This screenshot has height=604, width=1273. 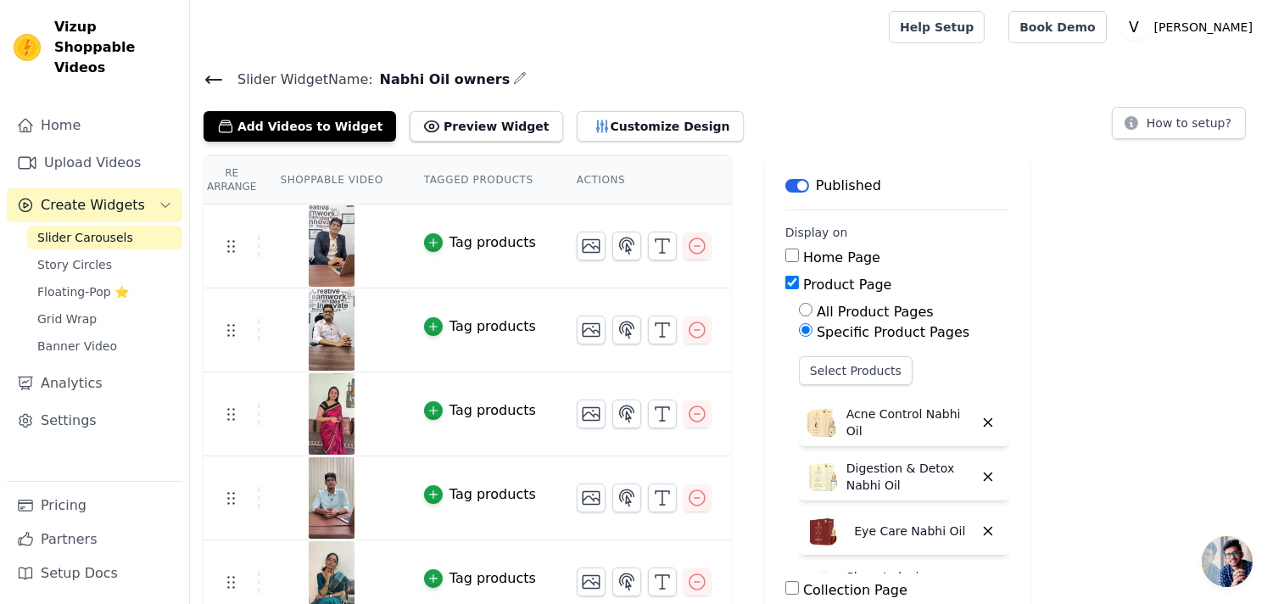 I want to click on span: Nabhi Oil owners, so click(x=442, y=80).